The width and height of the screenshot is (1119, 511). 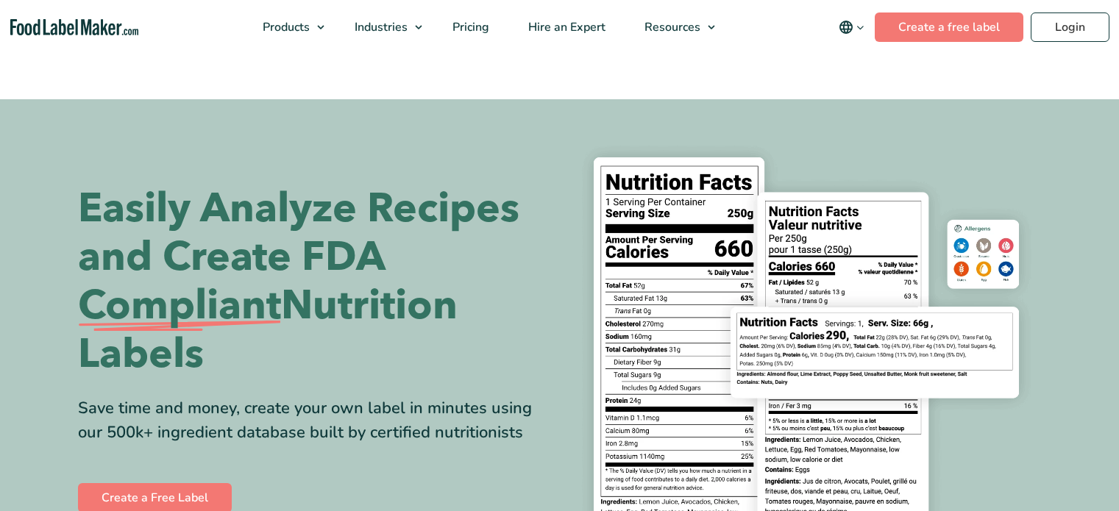 I want to click on span: Products, so click(x=285, y=27).